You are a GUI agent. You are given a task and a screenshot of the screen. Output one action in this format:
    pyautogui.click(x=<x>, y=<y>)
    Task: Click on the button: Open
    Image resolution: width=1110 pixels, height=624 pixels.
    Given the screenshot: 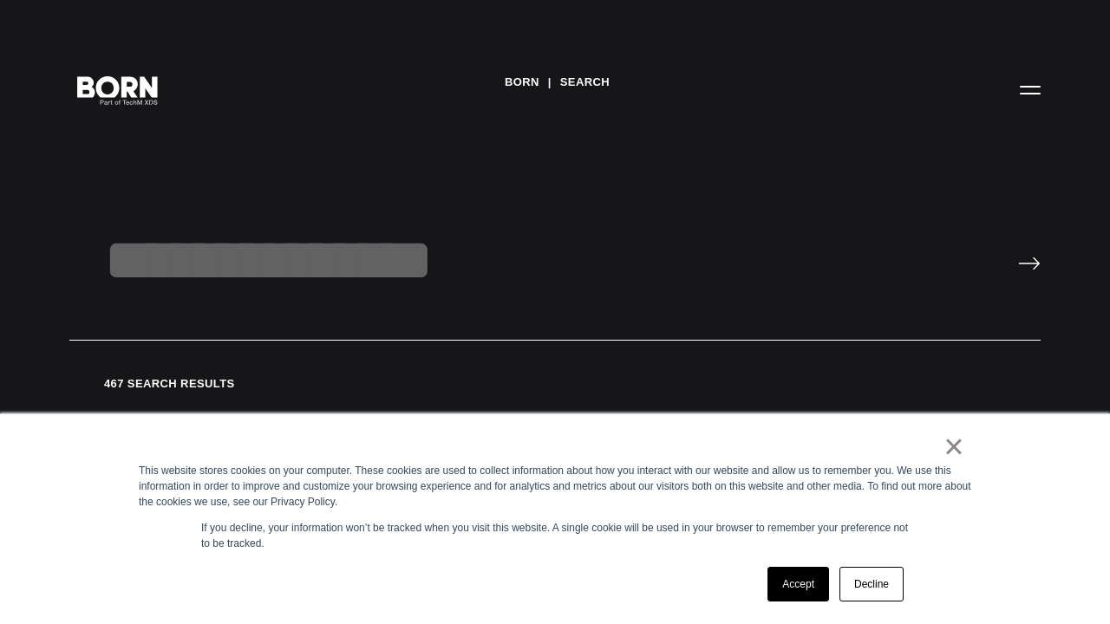 What is the action you would take?
    pyautogui.click(x=1030, y=89)
    